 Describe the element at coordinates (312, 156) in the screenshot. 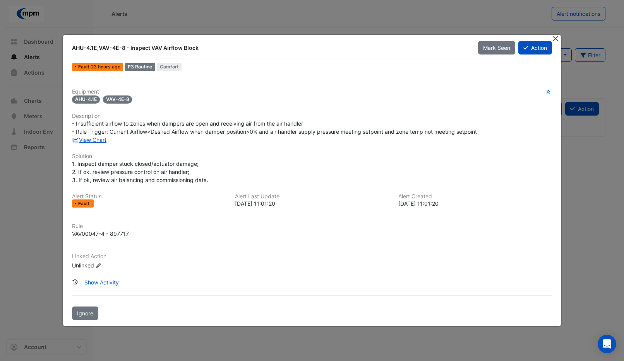

I see `h6: Solution` at that location.